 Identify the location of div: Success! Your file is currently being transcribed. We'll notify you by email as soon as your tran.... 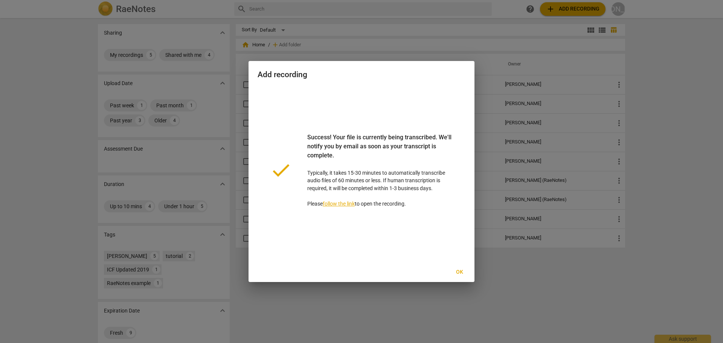
(381, 151).